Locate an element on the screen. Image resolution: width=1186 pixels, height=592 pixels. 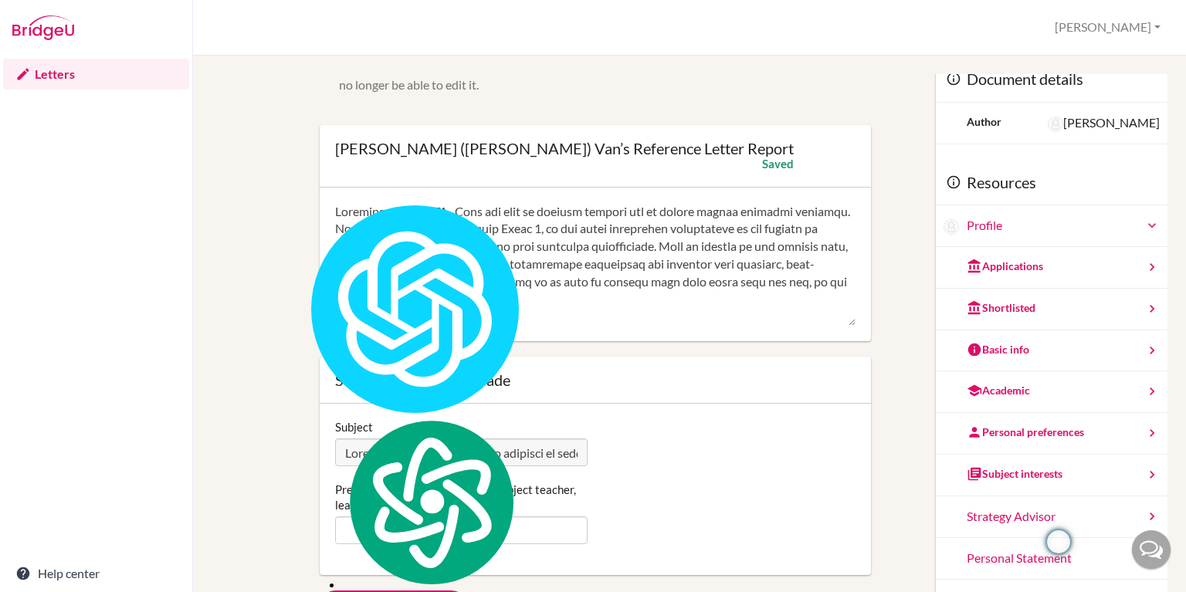
div: Personal Statement is located at coordinates (1051, 559).